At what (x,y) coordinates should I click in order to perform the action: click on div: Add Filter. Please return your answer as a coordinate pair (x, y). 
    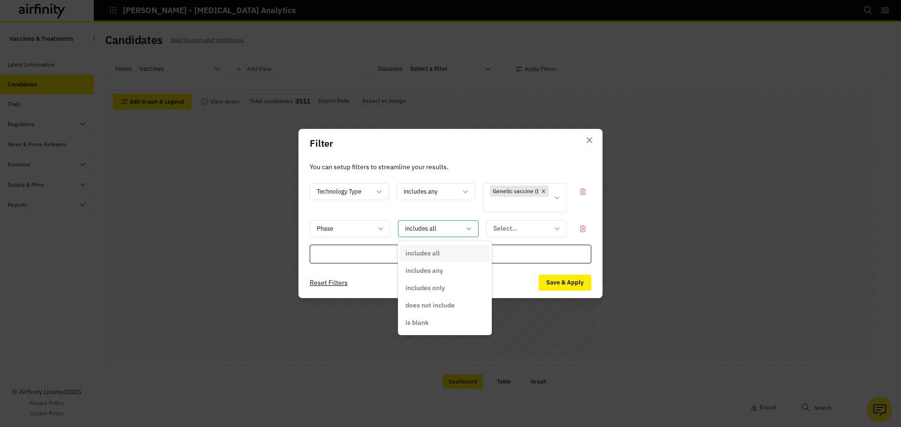
    Looking at the image, I should click on (450, 254).